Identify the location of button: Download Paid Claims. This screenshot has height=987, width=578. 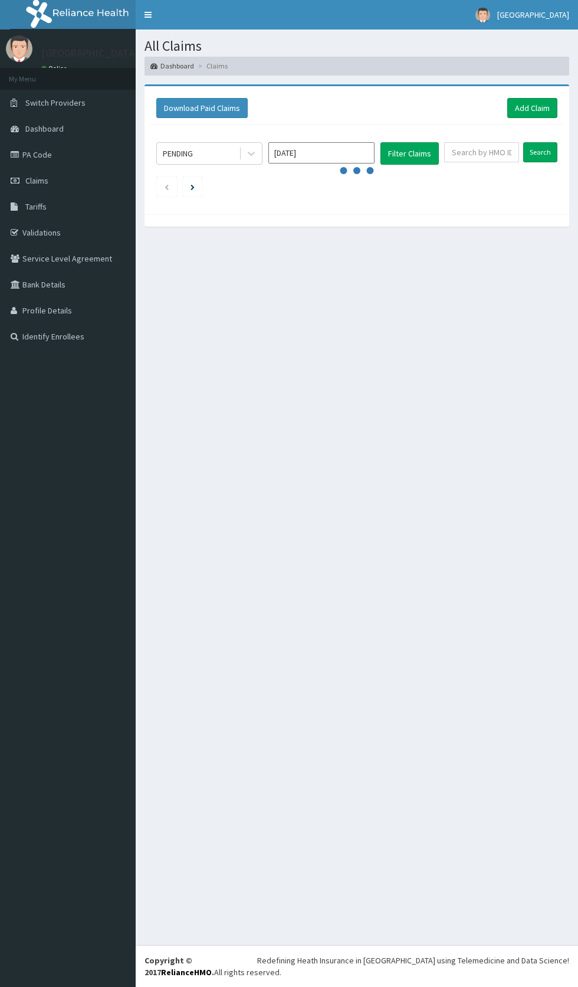
(202, 108).